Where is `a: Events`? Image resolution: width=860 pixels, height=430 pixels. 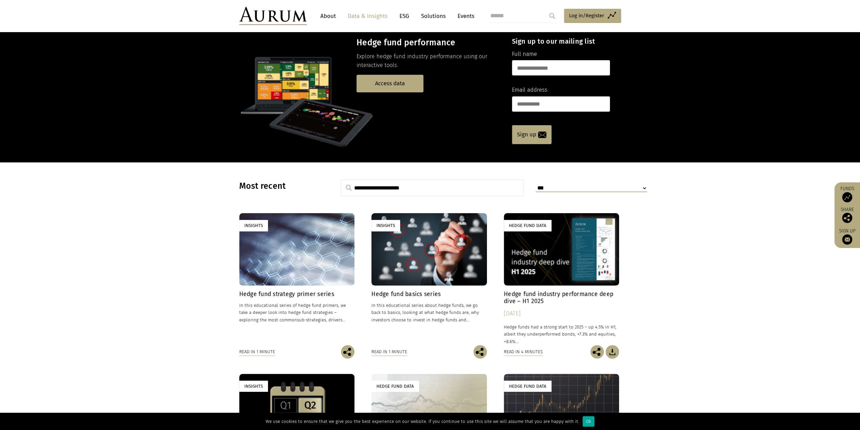
a: Events is located at coordinates (464, 16).